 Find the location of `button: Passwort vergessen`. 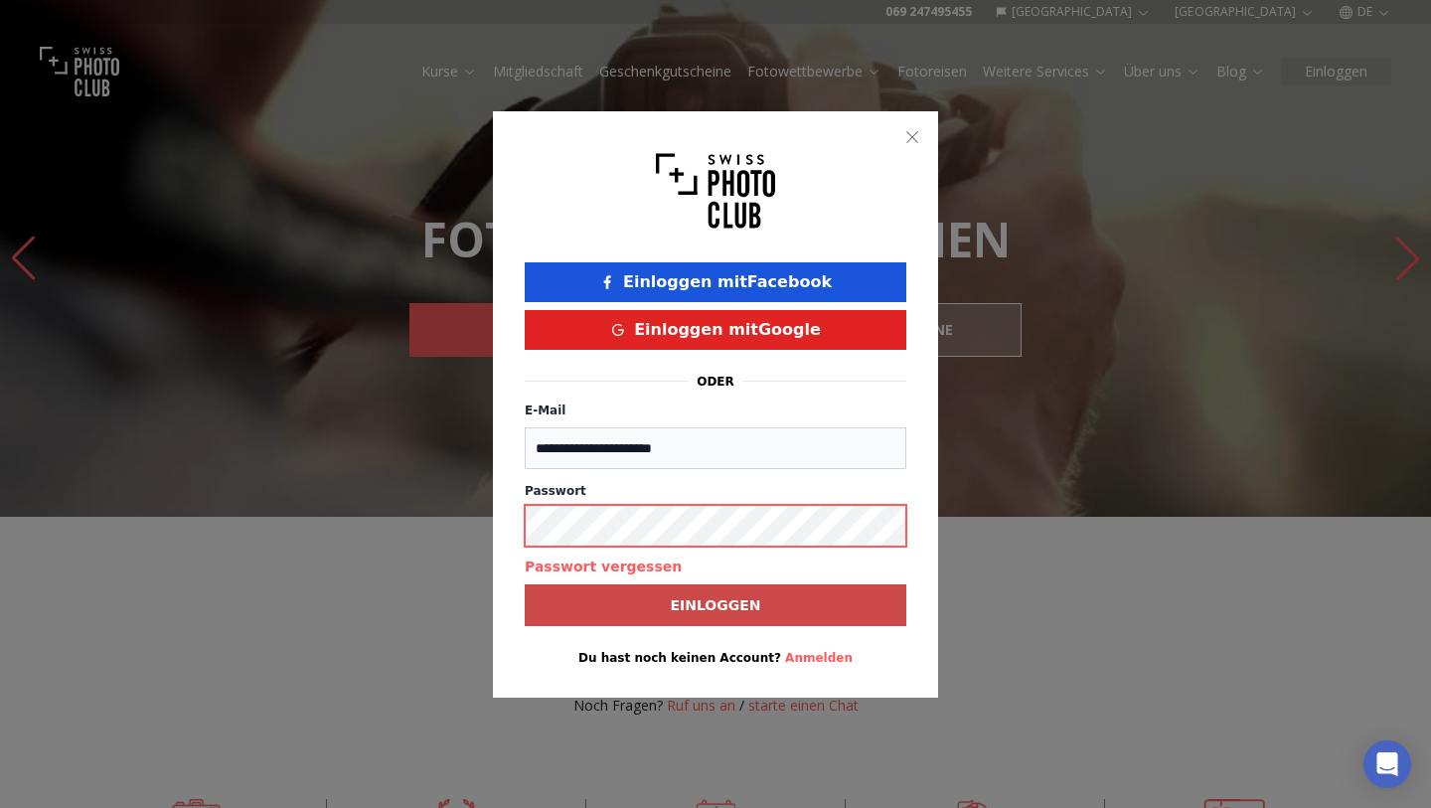

button: Passwort vergessen is located at coordinates (603, 566).